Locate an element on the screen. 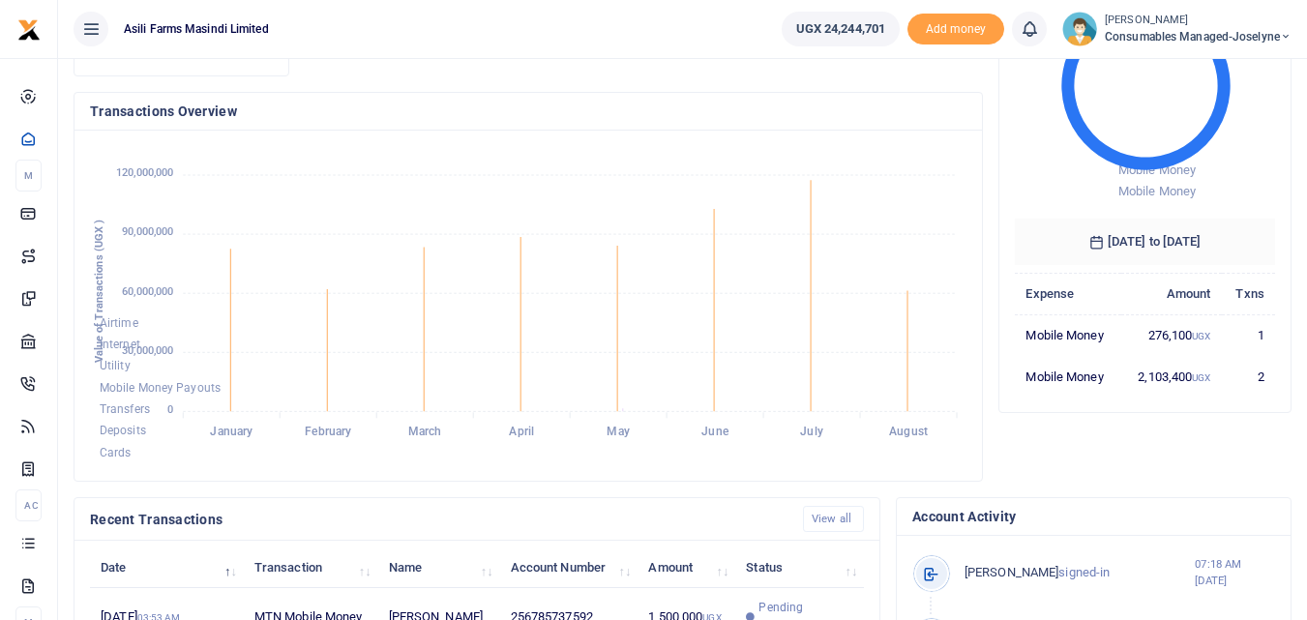  tspan: May is located at coordinates (617, 432).